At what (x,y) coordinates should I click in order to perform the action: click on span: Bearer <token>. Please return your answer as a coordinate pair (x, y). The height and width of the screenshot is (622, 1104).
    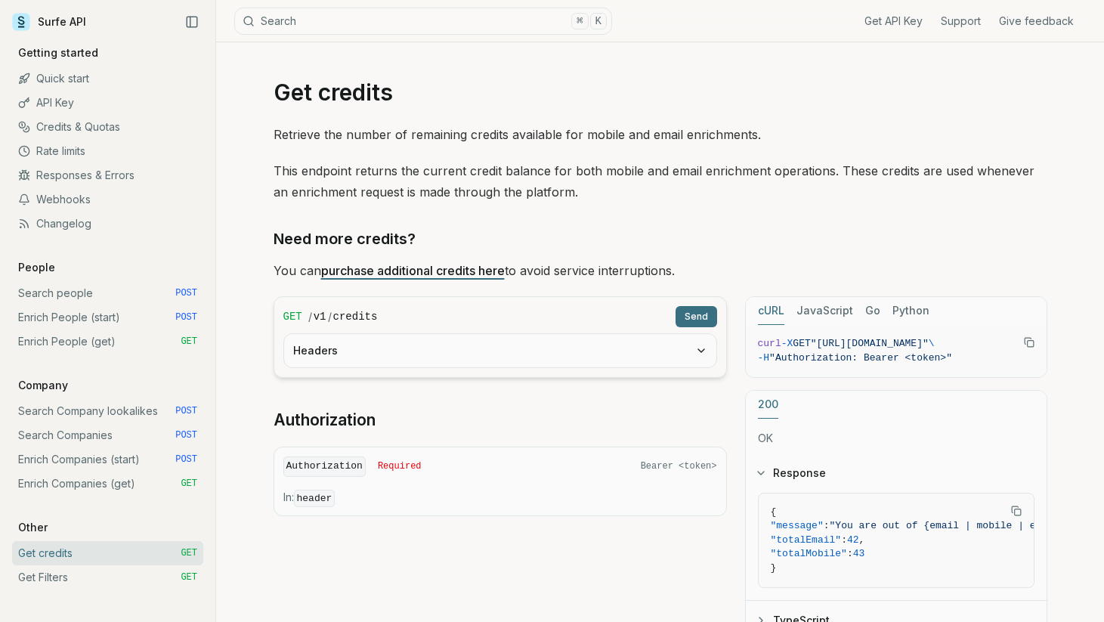
    Looking at the image, I should click on (679, 466).